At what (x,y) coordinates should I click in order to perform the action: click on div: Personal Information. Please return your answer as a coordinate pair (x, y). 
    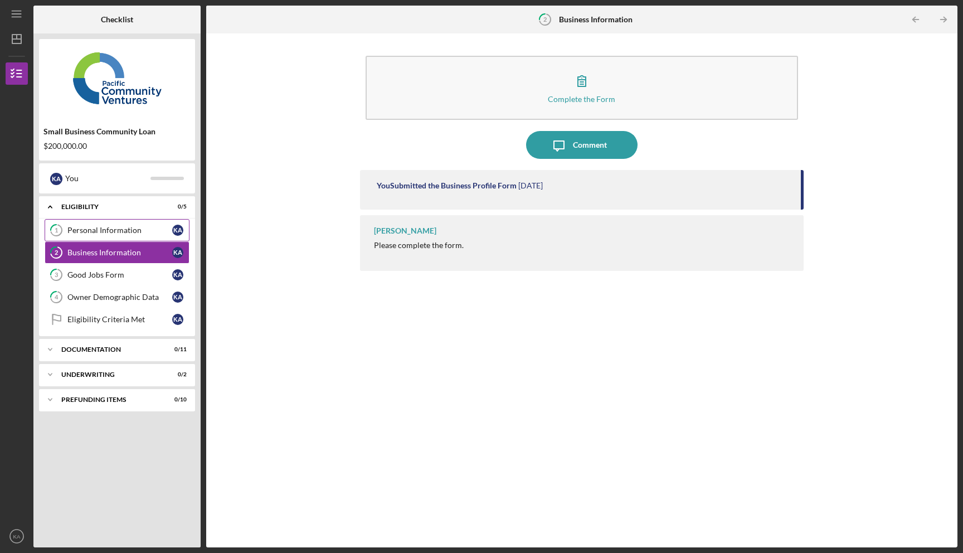
    Looking at the image, I should click on (120, 230).